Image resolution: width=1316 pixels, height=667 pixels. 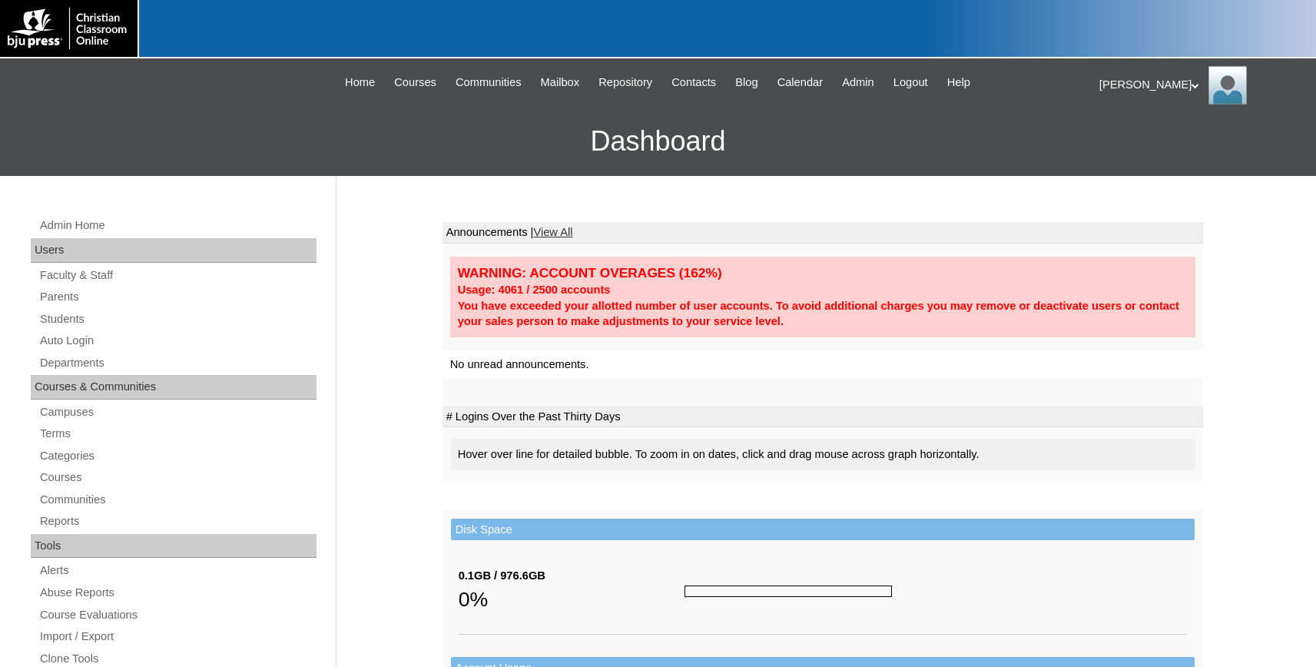 What do you see at coordinates (823, 417) in the screenshot?
I see `td: # Logins Over the Past Thirty Days` at bounding box center [823, 417].